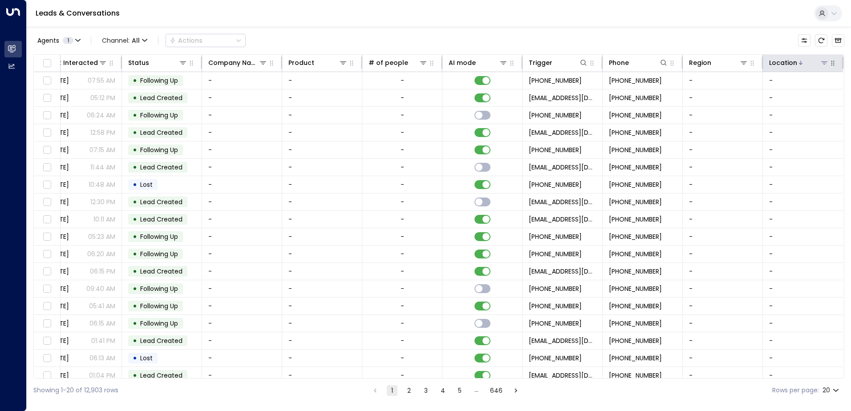  I want to click on p: 05:41 AM, so click(102, 306).